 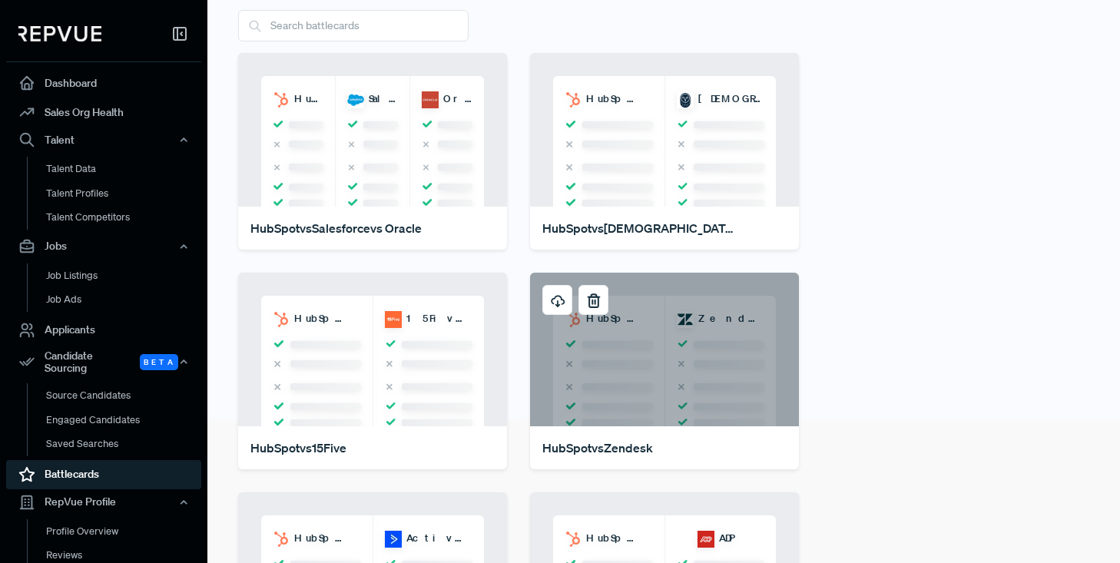 I want to click on a: Applicants, so click(x=104, y=330).